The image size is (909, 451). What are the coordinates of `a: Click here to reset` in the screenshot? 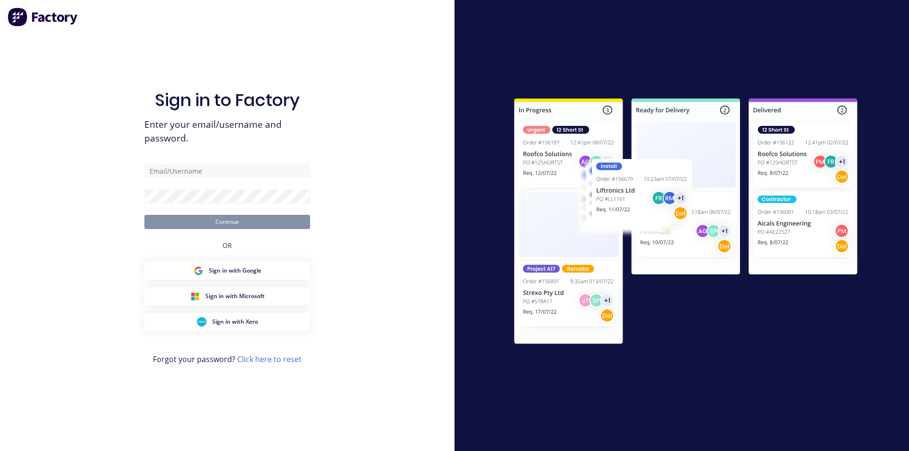 It's located at (269, 359).